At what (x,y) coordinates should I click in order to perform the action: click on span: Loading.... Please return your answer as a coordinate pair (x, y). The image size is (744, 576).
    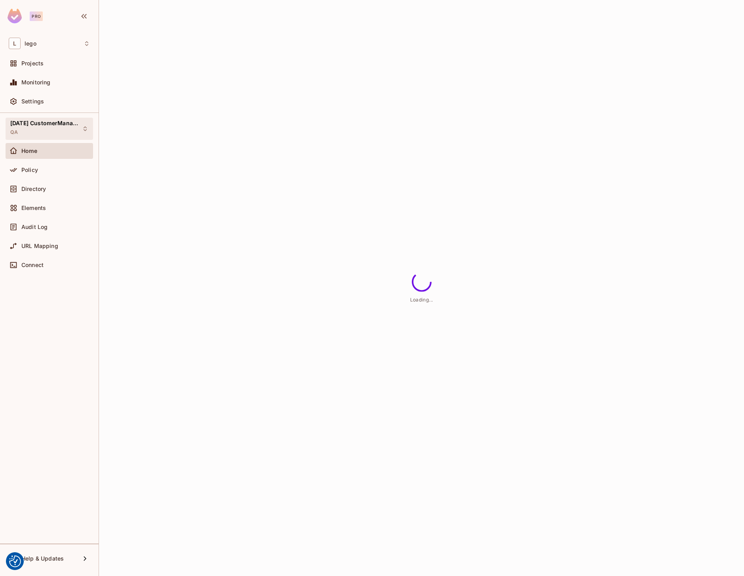
    Looking at the image, I should click on (422, 299).